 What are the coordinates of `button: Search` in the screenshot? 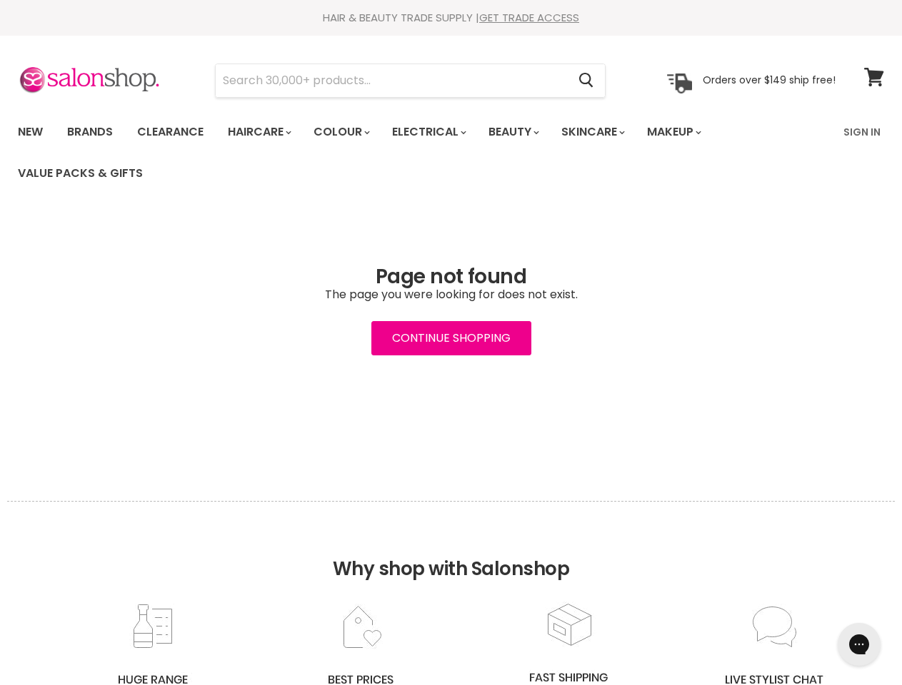 It's located at (585, 81).